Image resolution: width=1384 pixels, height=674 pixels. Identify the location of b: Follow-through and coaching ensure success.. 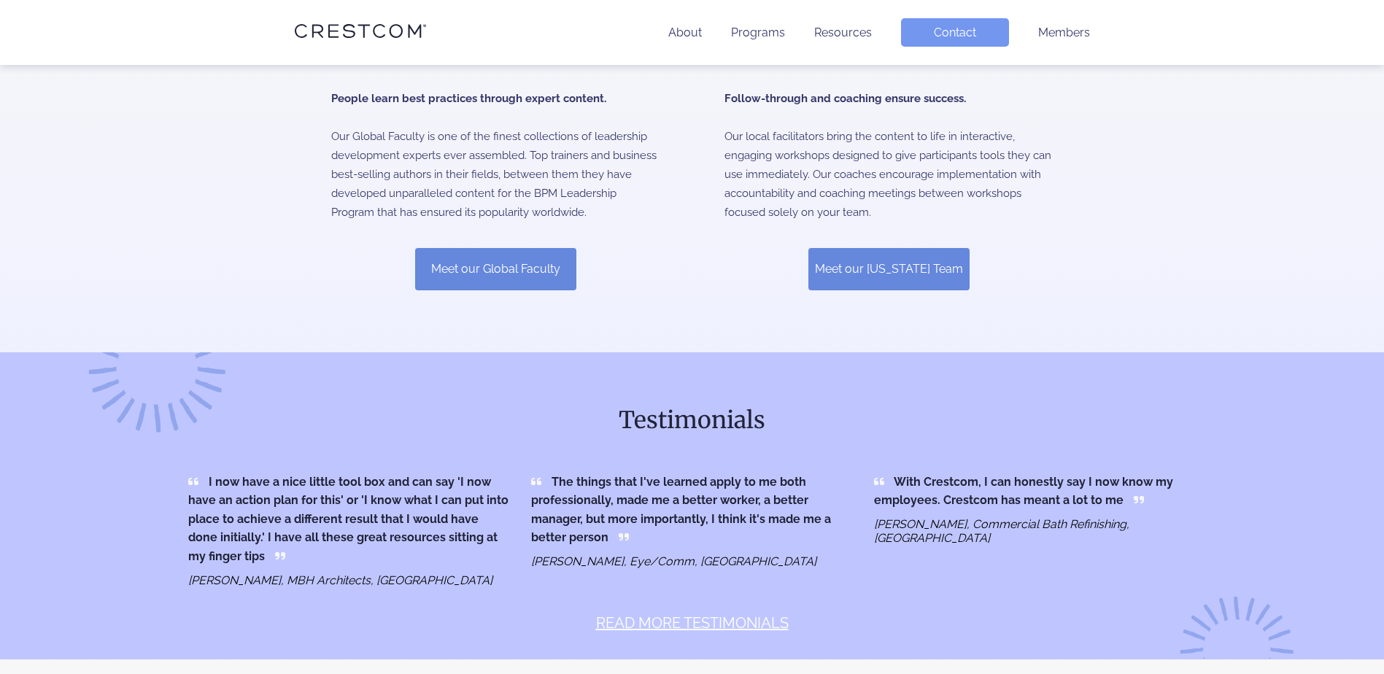
(845, 98).